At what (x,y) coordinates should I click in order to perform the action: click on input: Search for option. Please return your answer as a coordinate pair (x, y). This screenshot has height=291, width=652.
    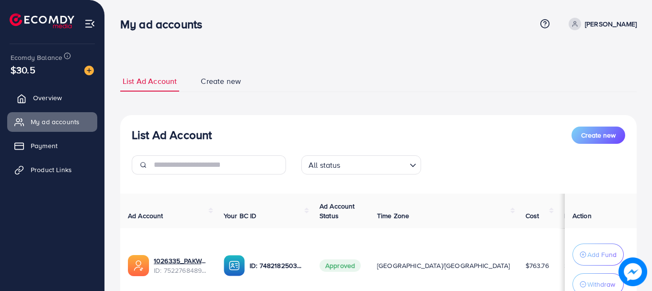
    Looking at the image, I should click on (374, 164).